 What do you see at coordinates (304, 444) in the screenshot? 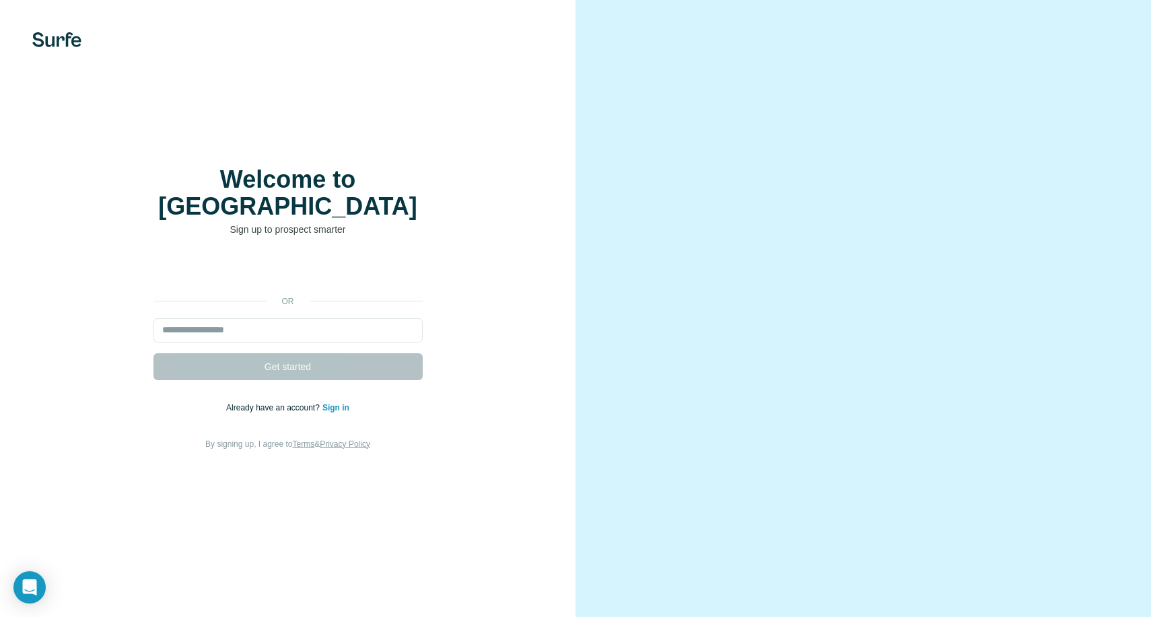
I see `a: Terms` at bounding box center [304, 444].